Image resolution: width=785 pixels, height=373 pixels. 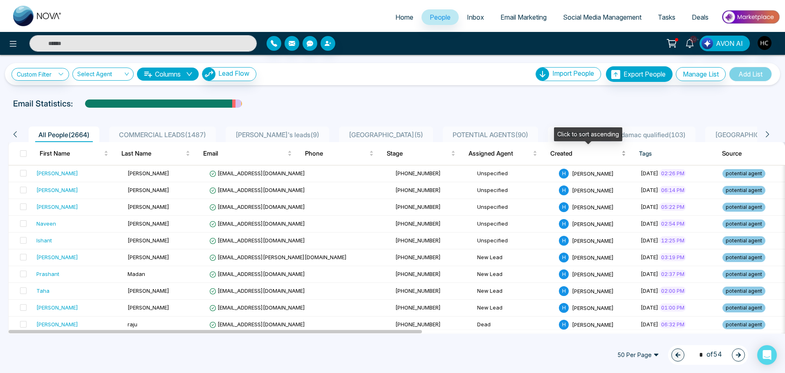 What do you see at coordinates (421, 153) in the screenshot?
I see `th: Stage` at bounding box center [421, 153].